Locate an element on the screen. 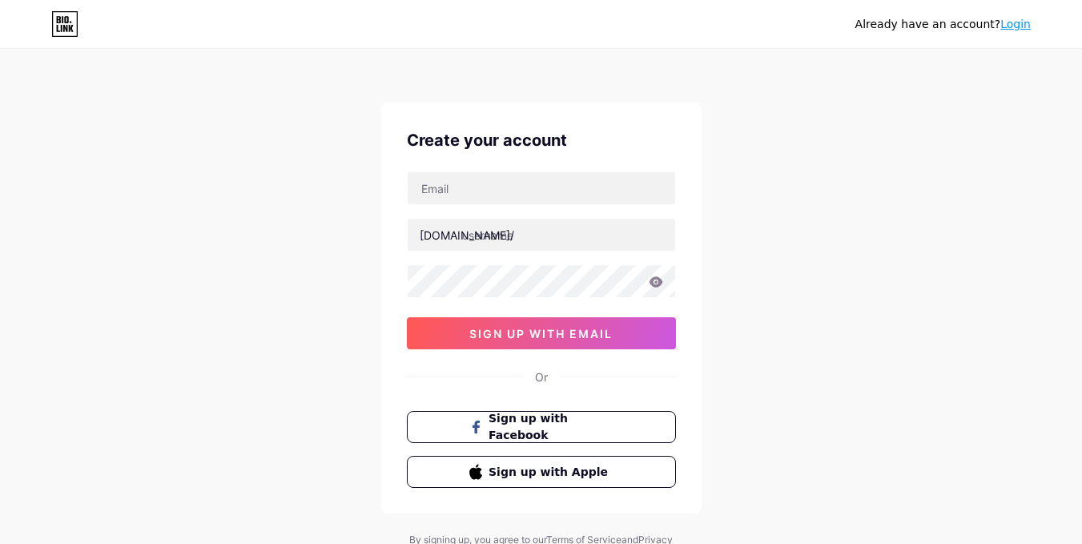  input: Email is located at coordinates (541, 188).